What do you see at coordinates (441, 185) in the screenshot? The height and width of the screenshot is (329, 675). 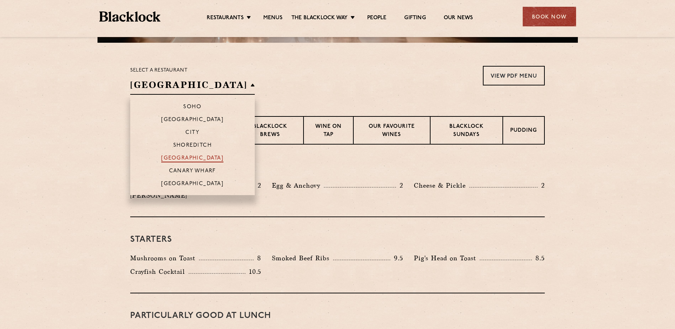 I see `p: Cheese & Pickle` at bounding box center [441, 185].